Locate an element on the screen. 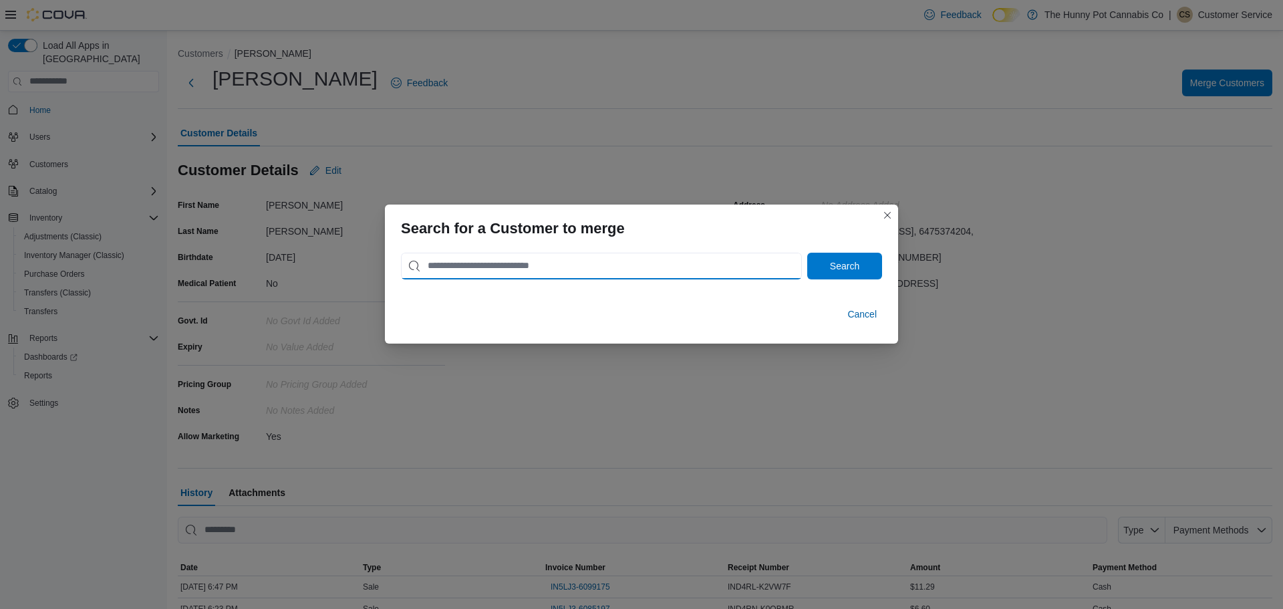 Image resolution: width=1283 pixels, height=609 pixels. span: Search is located at coordinates (845, 266).